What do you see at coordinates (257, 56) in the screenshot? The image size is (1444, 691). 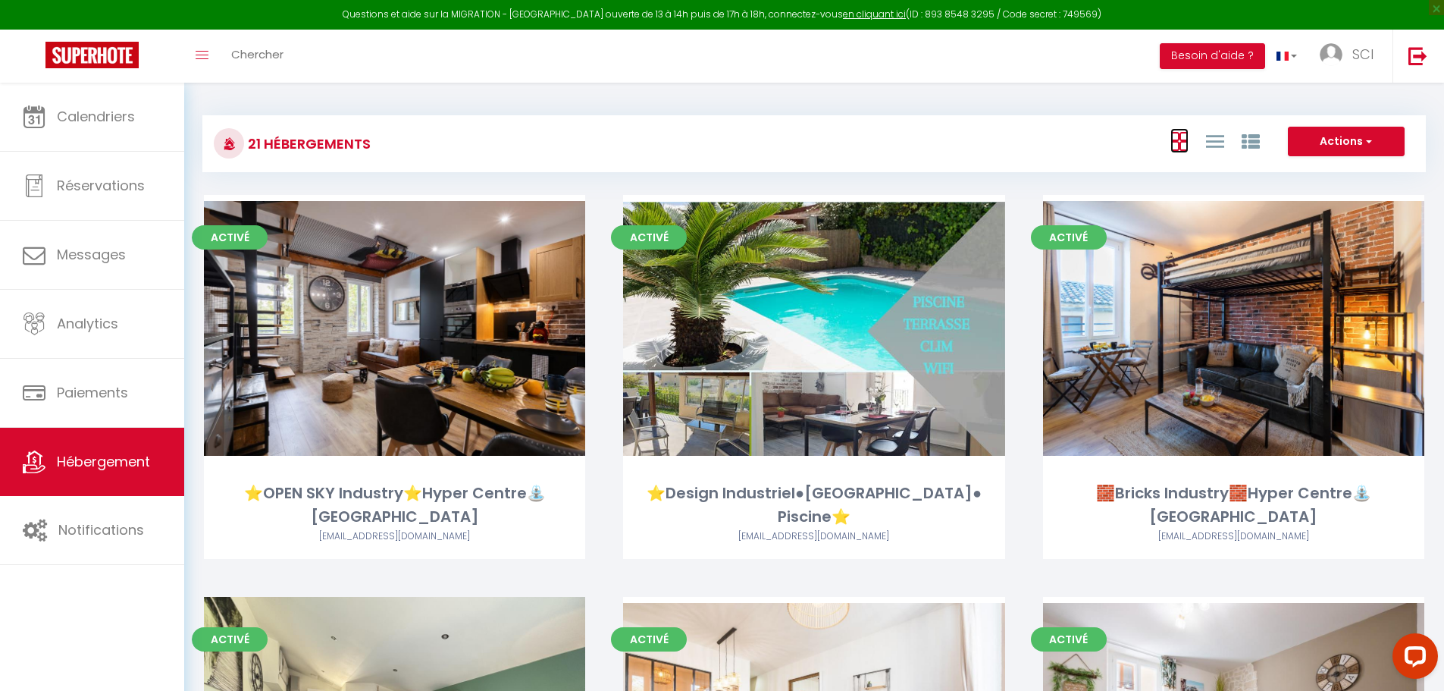 I see `a: Chercher` at bounding box center [257, 56].